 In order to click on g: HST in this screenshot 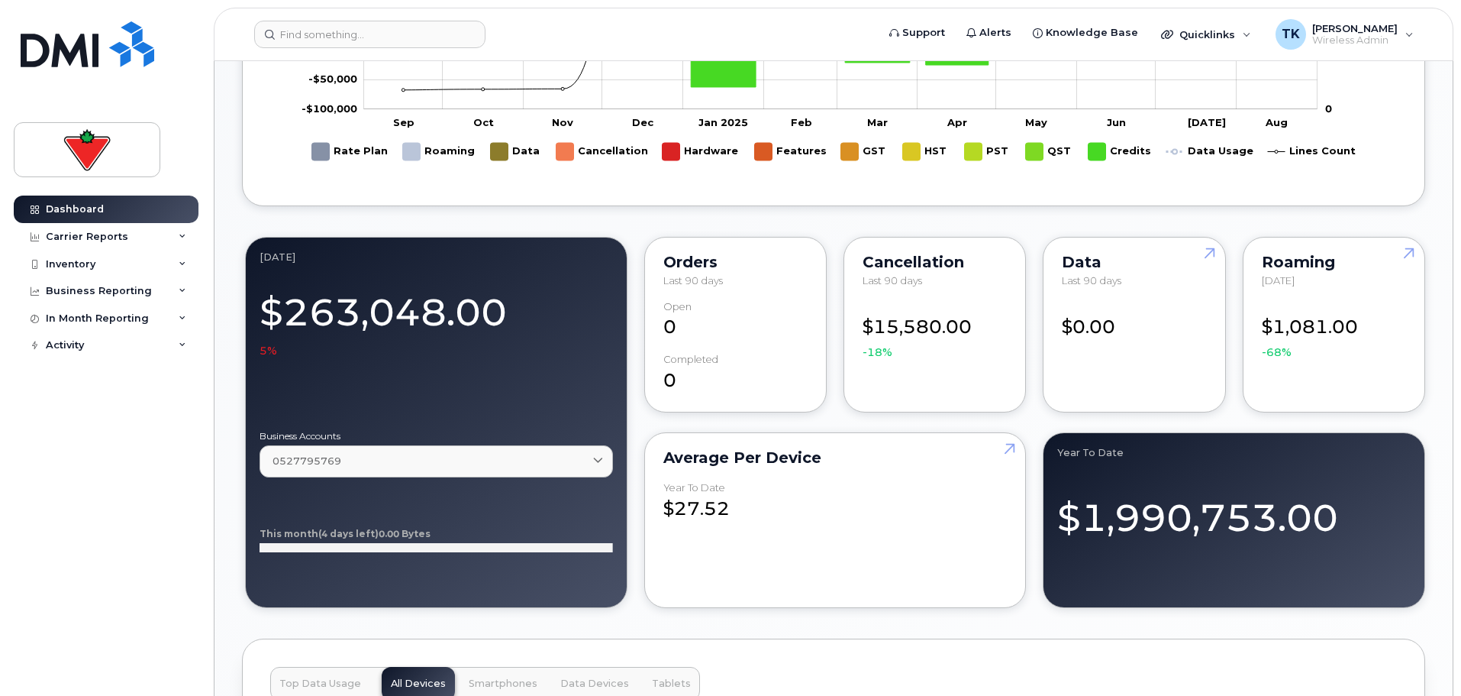, I will do `click(926, 151)`.